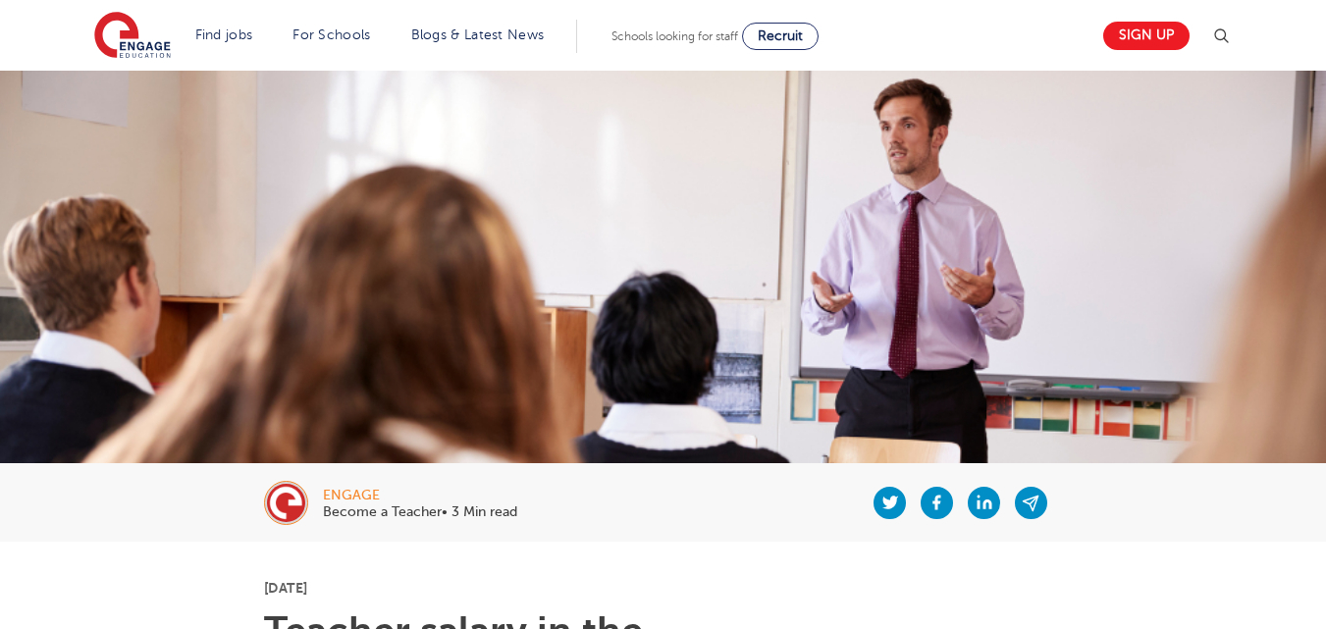  Describe the element at coordinates (674, 36) in the screenshot. I see `span: Schools looking for staff` at that location.